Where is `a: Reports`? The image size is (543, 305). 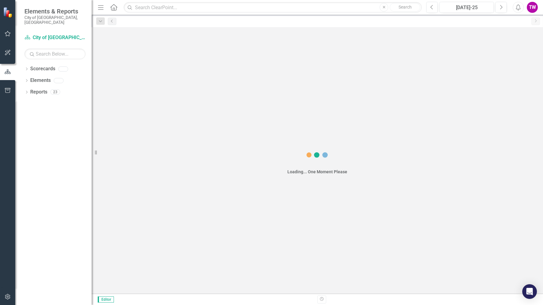 a: Reports is located at coordinates (39, 92).